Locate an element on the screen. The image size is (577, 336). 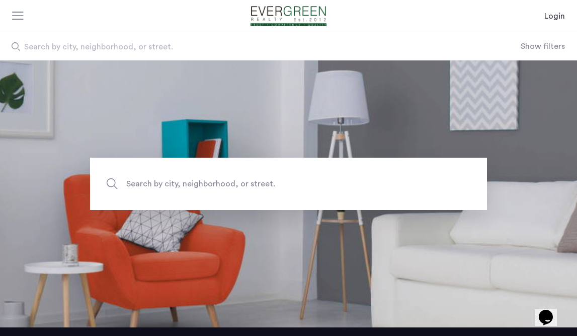
img: logo is located at coordinates (289, 16).